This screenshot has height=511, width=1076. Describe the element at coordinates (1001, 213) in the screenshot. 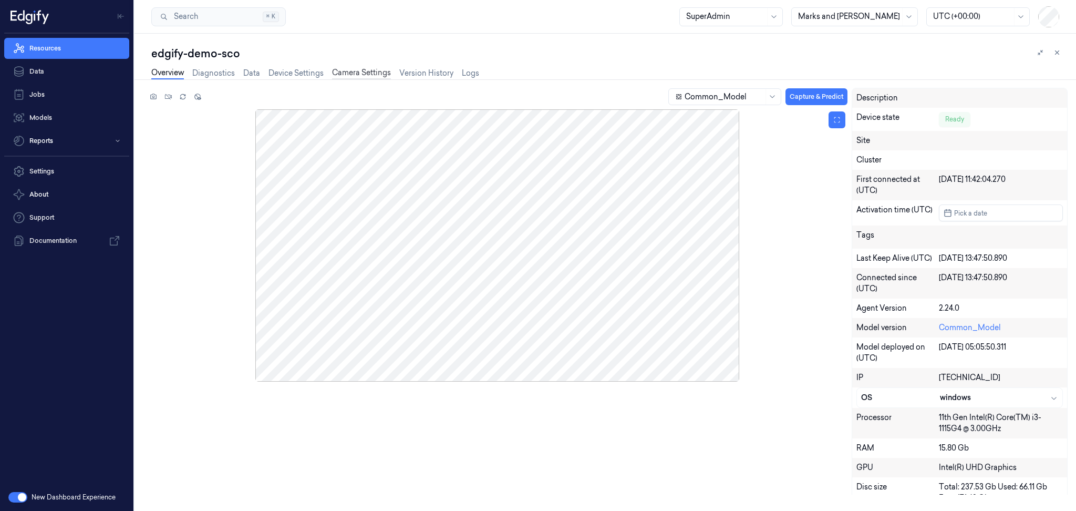

I see `button: Pick a date` at that location.